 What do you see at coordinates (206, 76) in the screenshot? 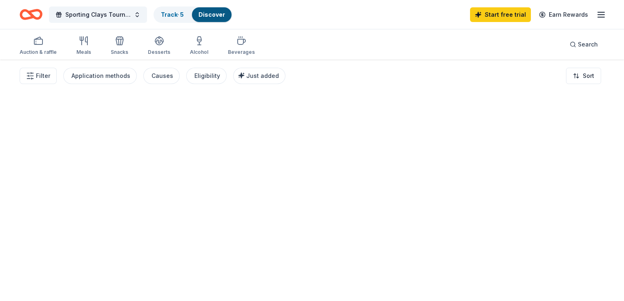
I see `button: Eligibility` at bounding box center [206, 76].